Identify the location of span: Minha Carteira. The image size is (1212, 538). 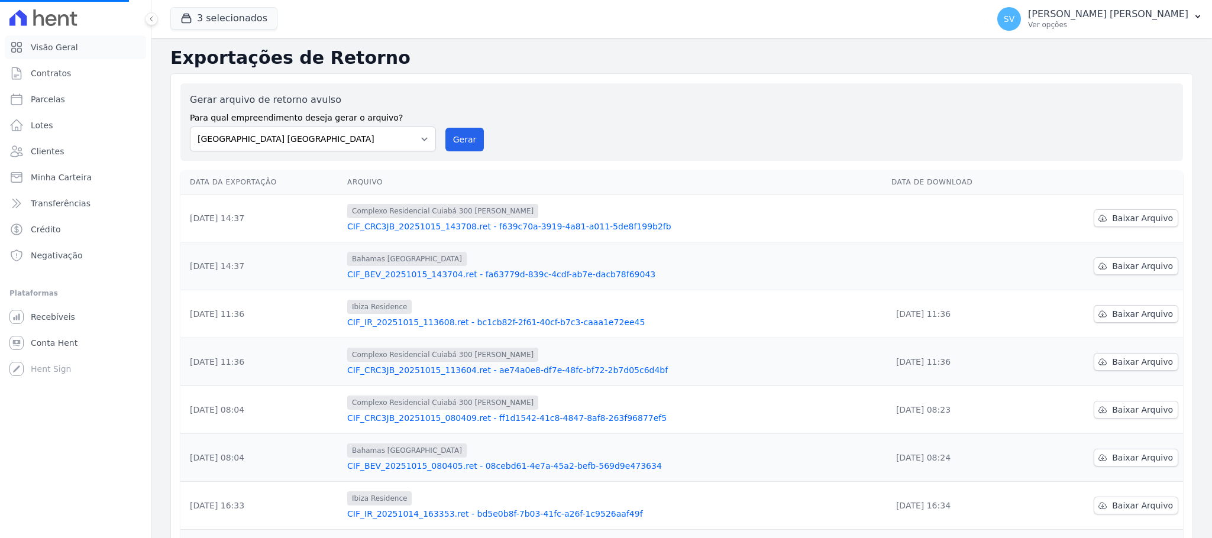
(61, 177).